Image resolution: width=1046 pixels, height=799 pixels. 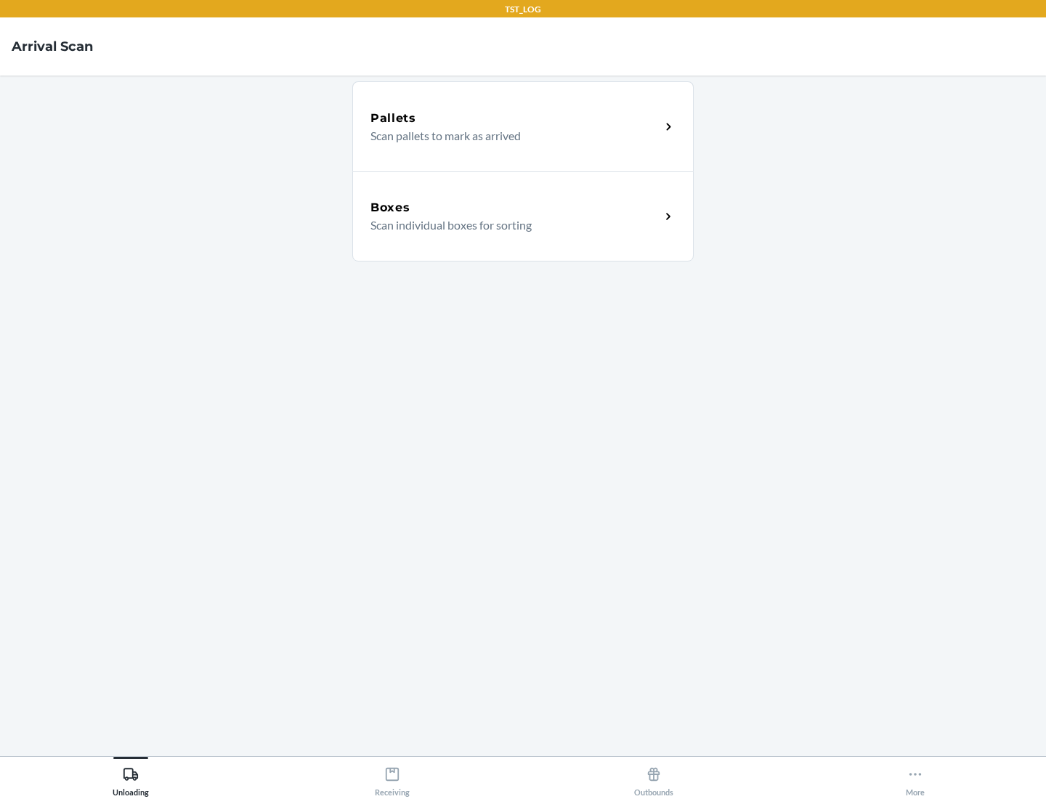 I want to click on div: Outbounds, so click(x=654, y=779).